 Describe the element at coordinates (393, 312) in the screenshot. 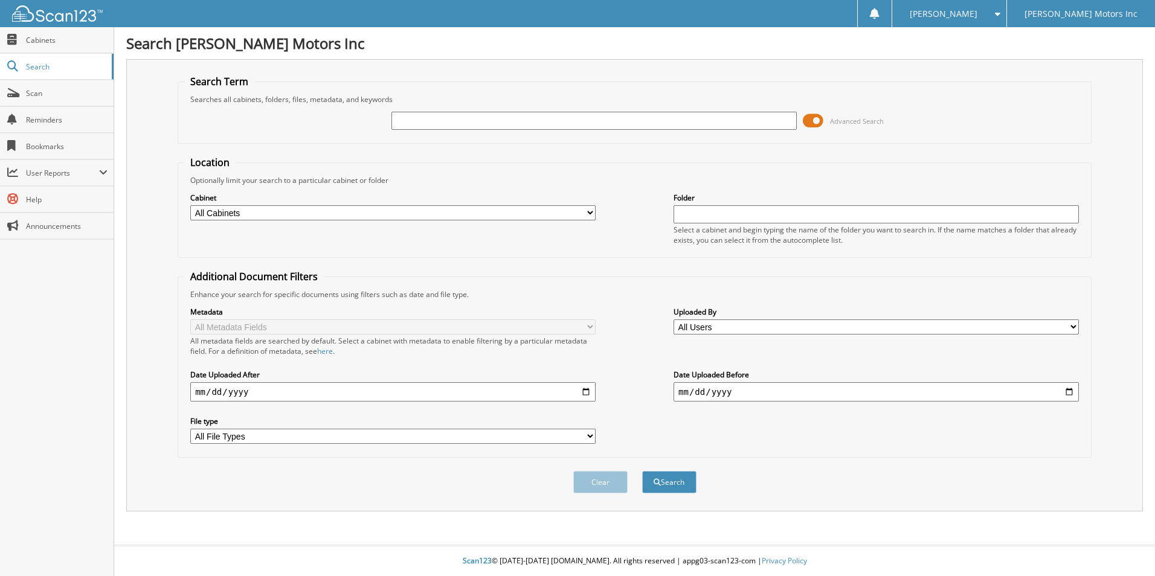

I see `label: Metadata` at that location.